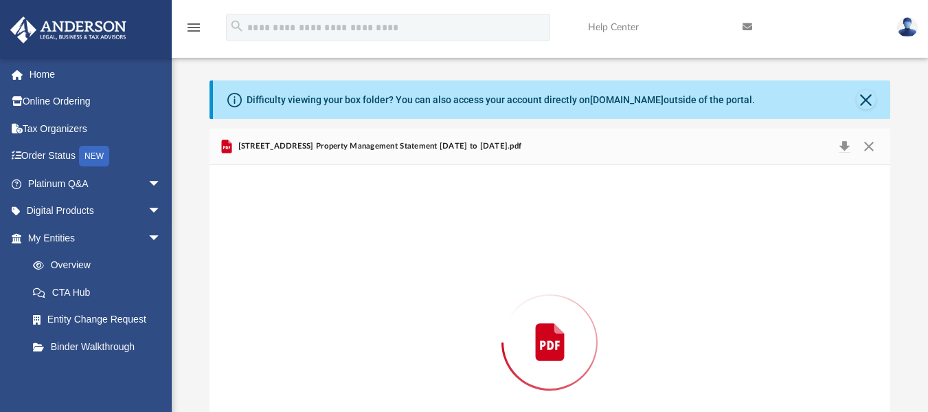 This screenshot has width=928, height=412. I want to click on a: Order StatusNEW, so click(96, 156).